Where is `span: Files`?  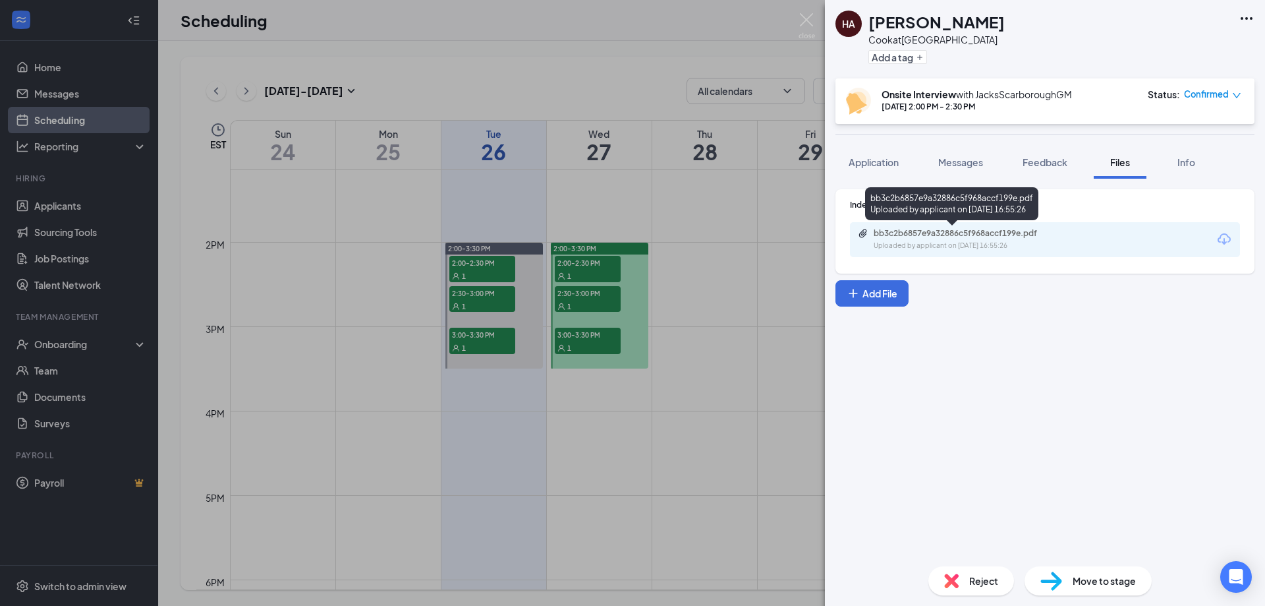 span: Files is located at coordinates (1120, 162).